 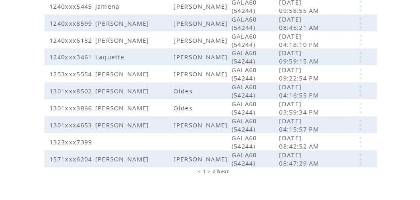 I want to click on span: 1301xxx4653, so click(x=72, y=126).